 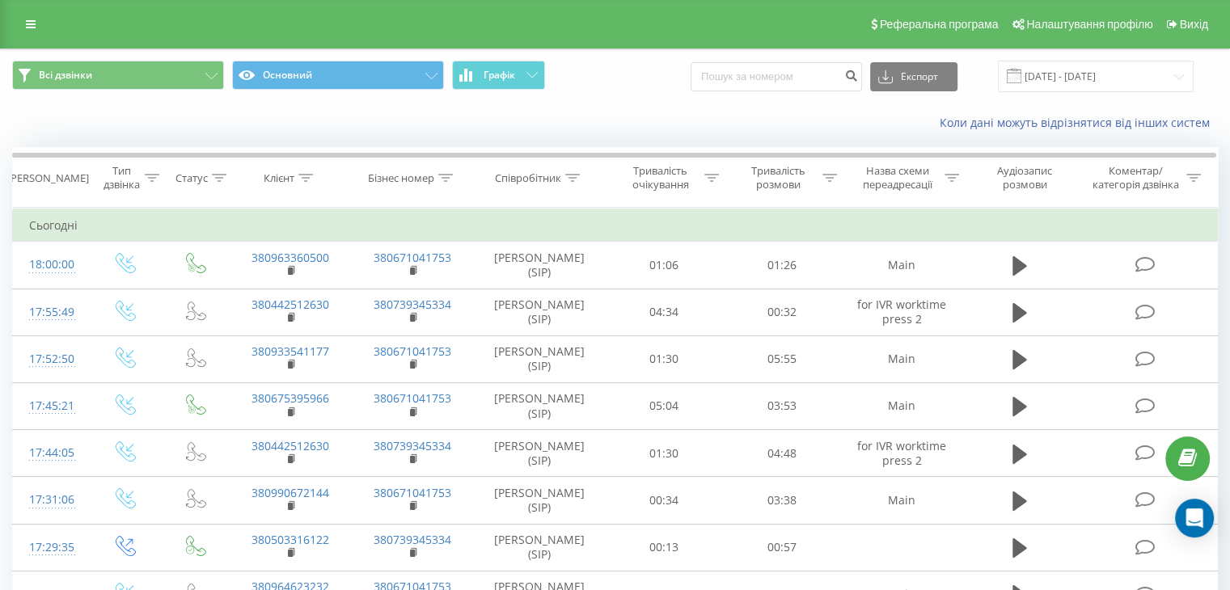 What do you see at coordinates (499, 75) in the screenshot?
I see `span: Графік` at bounding box center [499, 75].